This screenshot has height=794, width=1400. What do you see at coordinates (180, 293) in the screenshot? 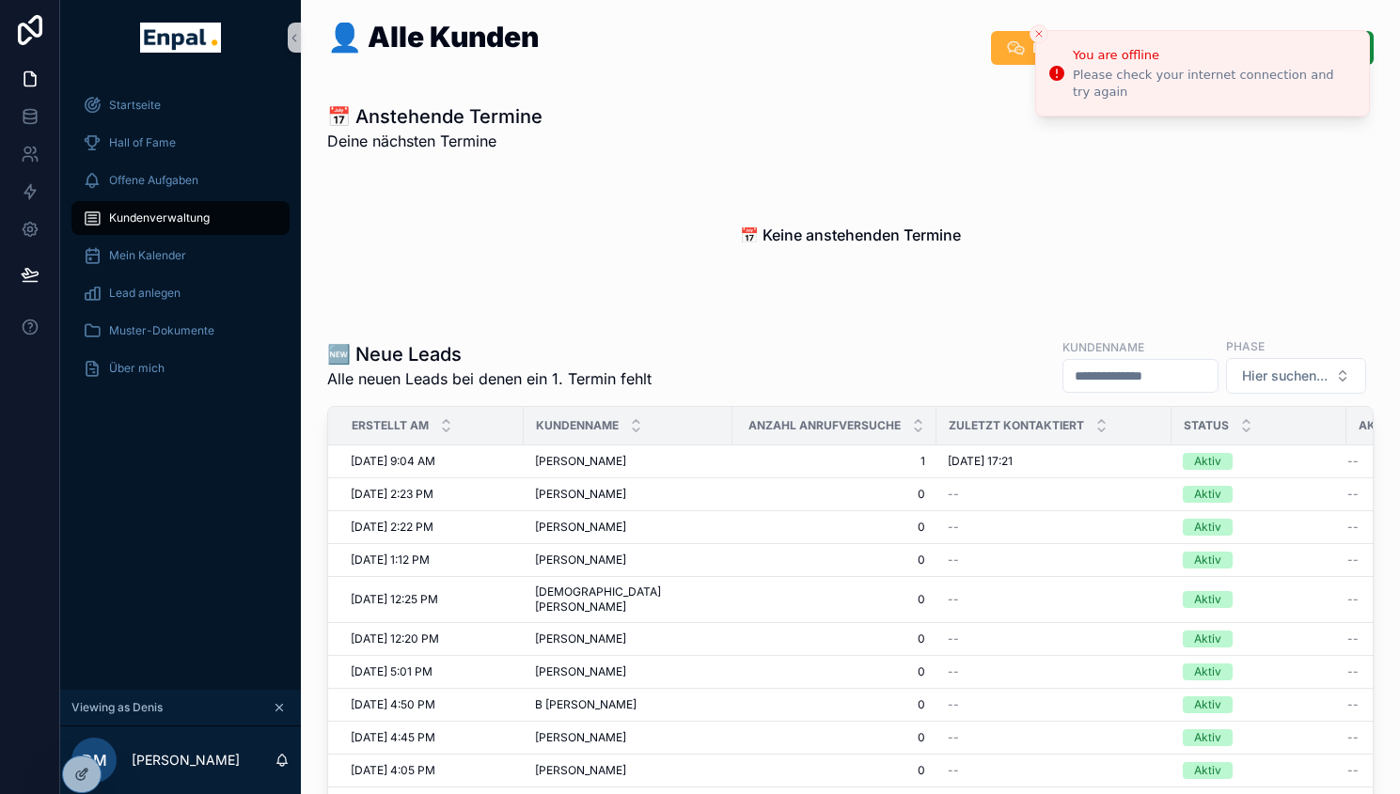
I see `a: Lead anlegen` at bounding box center [180, 293].